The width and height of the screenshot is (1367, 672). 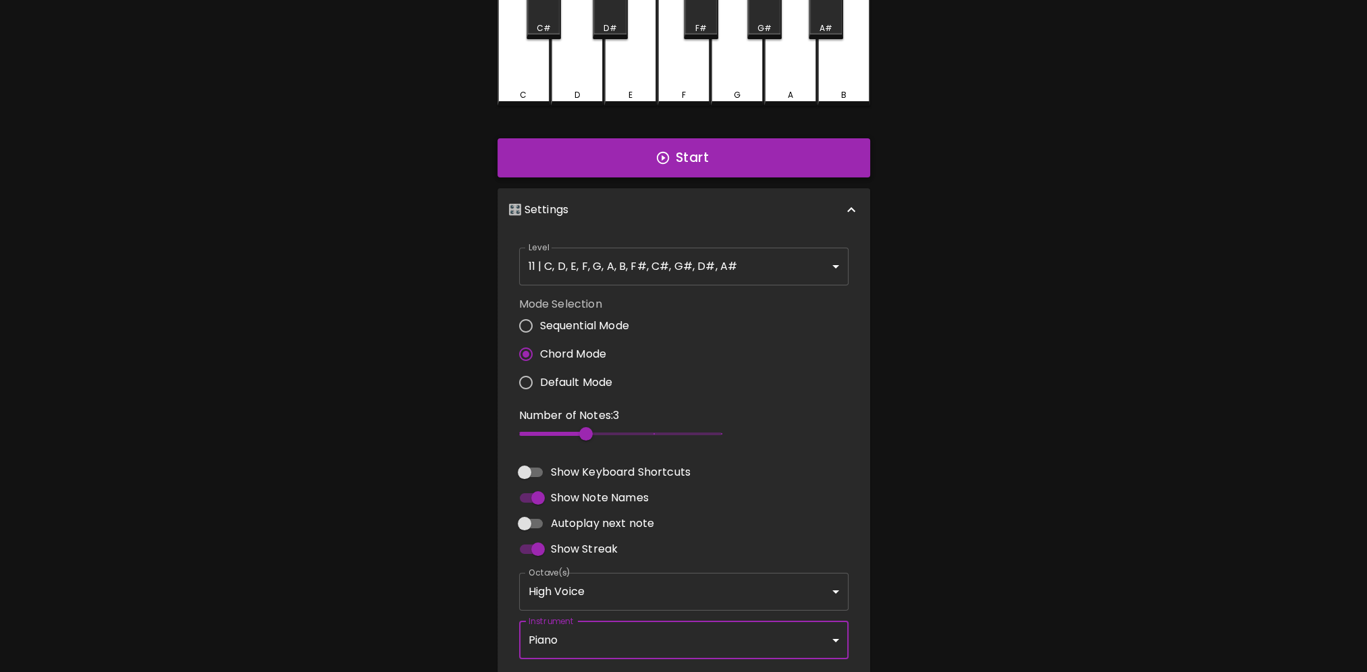 What do you see at coordinates (603, 524) in the screenshot?
I see `span: Autoplay next note` at bounding box center [603, 524].